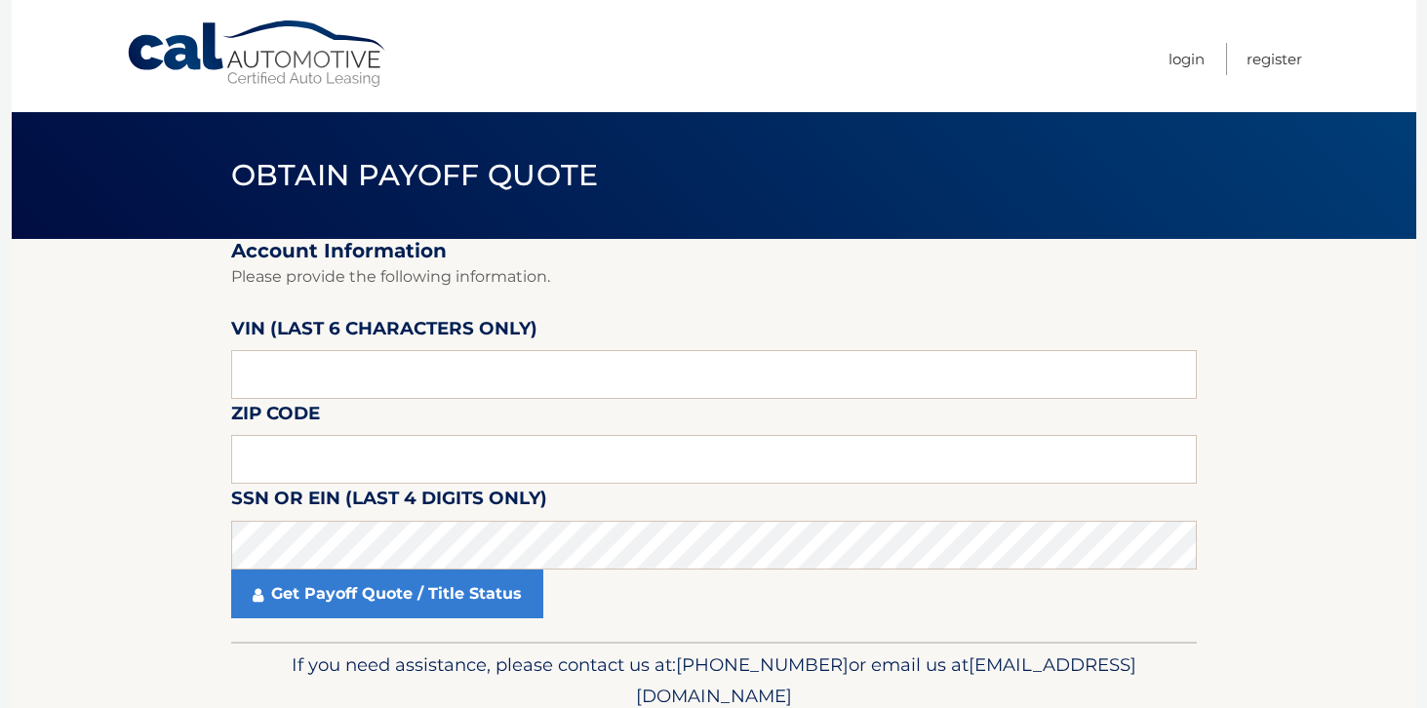  Describe the element at coordinates (714, 251) in the screenshot. I see `h2: Account Information` at that location.